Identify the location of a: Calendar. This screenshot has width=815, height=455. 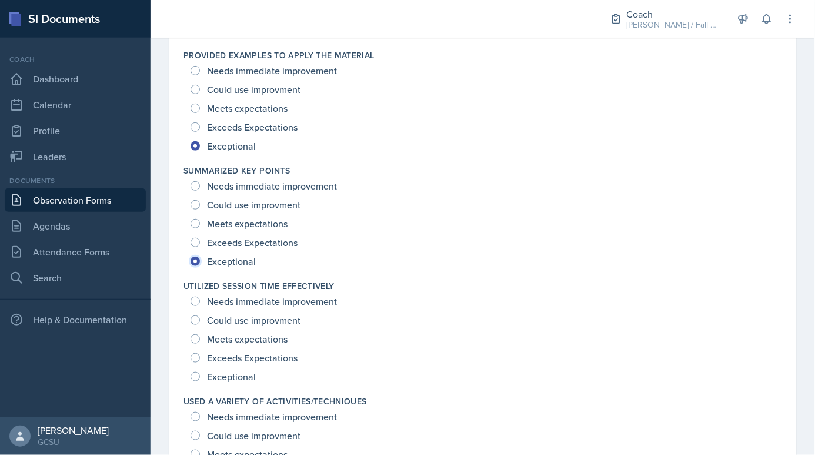
(75, 105).